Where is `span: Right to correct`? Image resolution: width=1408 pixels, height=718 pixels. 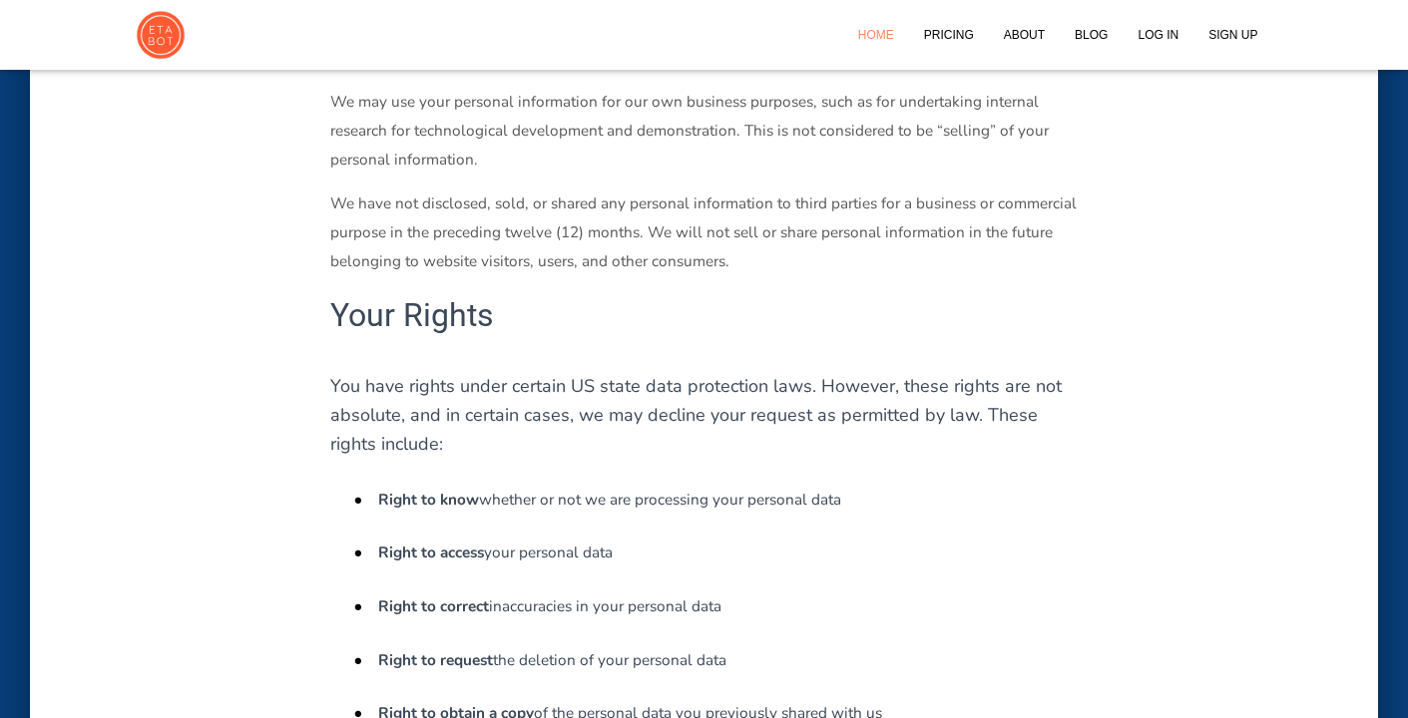 span: Right to correct is located at coordinates (433, 607).